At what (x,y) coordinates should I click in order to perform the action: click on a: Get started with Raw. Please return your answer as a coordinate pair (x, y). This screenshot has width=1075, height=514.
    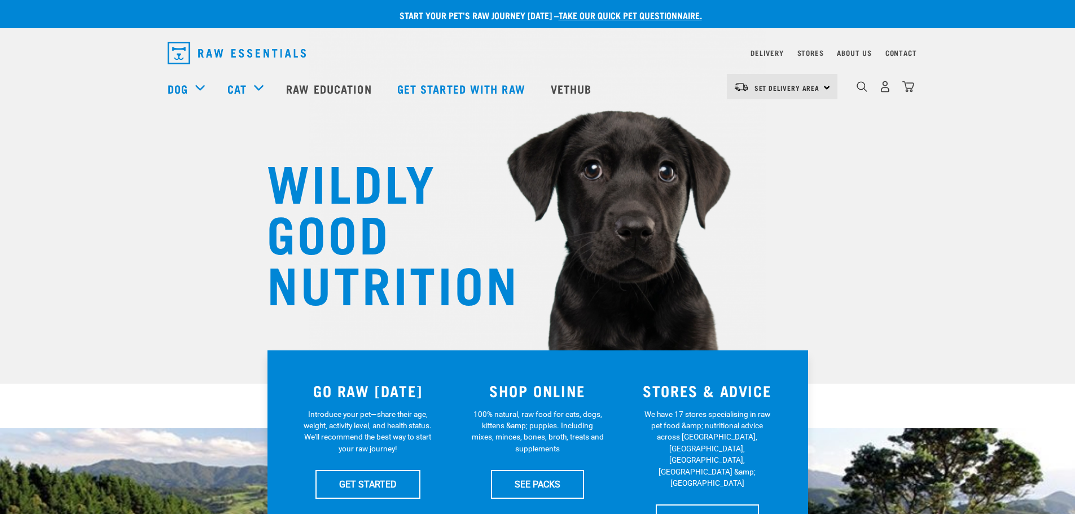
    Looking at the image, I should click on (463, 89).